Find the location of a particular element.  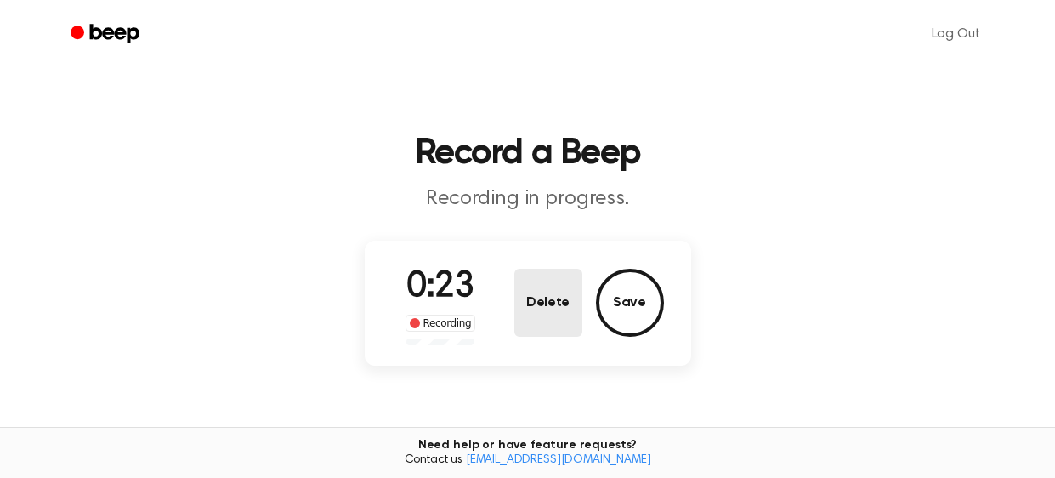

button: Save Audio Record is located at coordinates (630, 303).